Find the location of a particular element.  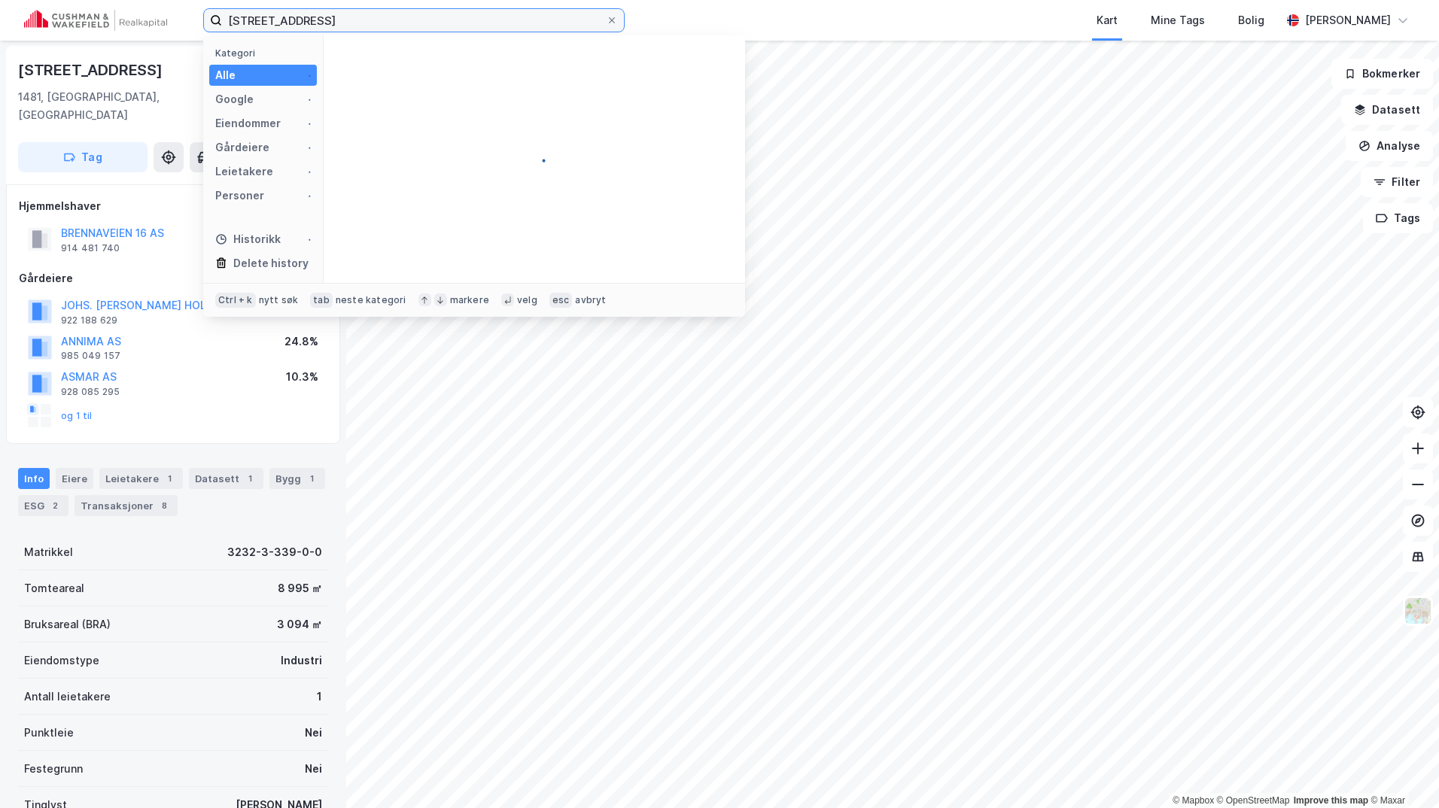

img: Z is located at coordinates (1418, 611).